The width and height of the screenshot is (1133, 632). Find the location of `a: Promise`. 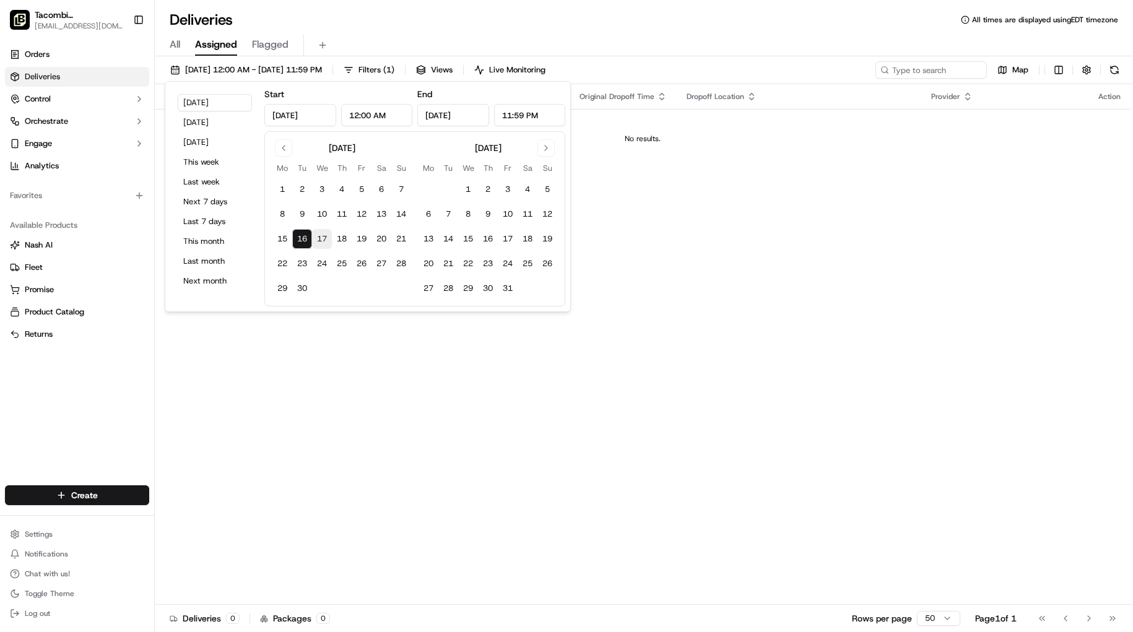

a: Promise is located at coordinates (77, 290).